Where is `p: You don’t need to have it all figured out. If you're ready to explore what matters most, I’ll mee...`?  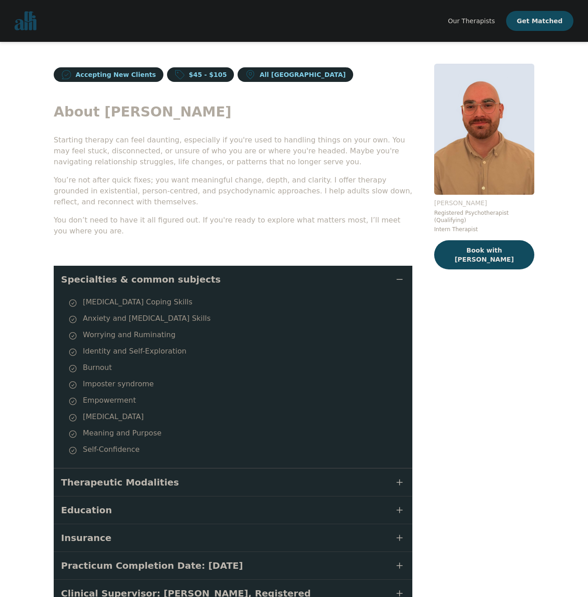 p: You don’t need to have it all figured out. If you're ready to explore what matters most, I’ll mee... is located at coordinates (233, 226).